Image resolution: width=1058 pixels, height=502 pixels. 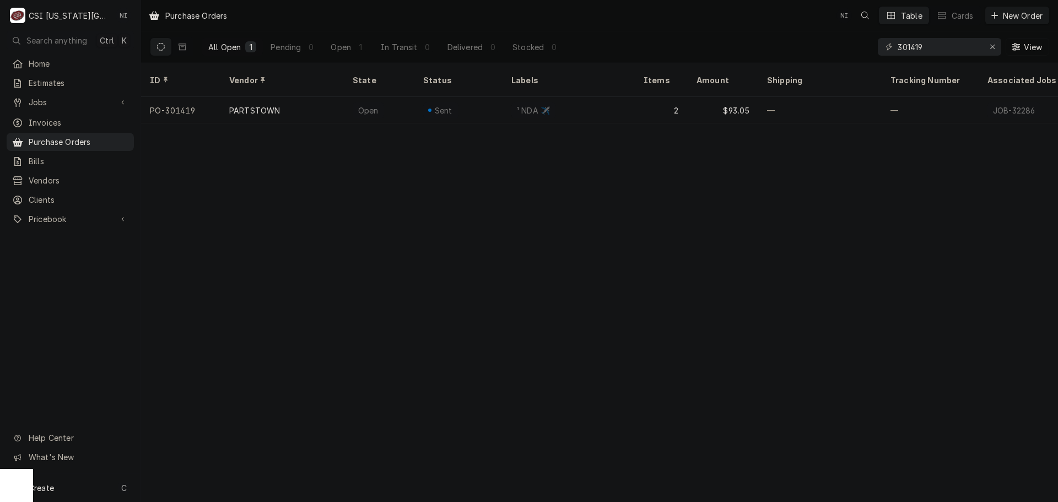 I want to click on button: New Order, so click(x=1017, y=15).